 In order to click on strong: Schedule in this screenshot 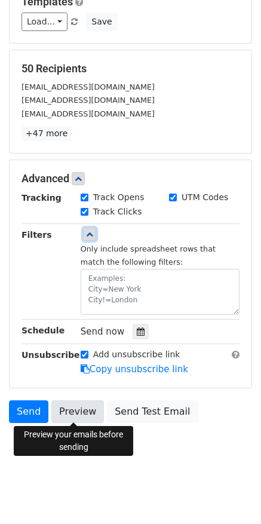, I will do `click(43, 331)`.